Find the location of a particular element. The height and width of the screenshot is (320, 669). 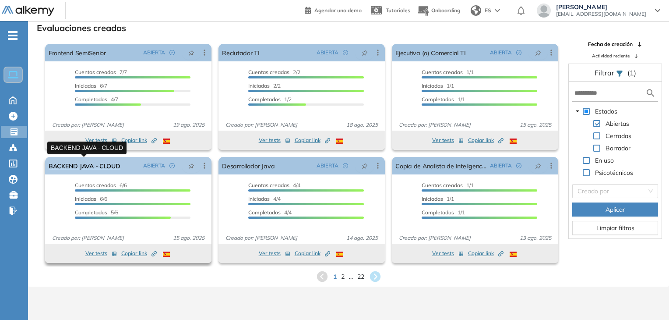

a: BACKEND JAVA - CLOUD is located at coordinates (85, 166).